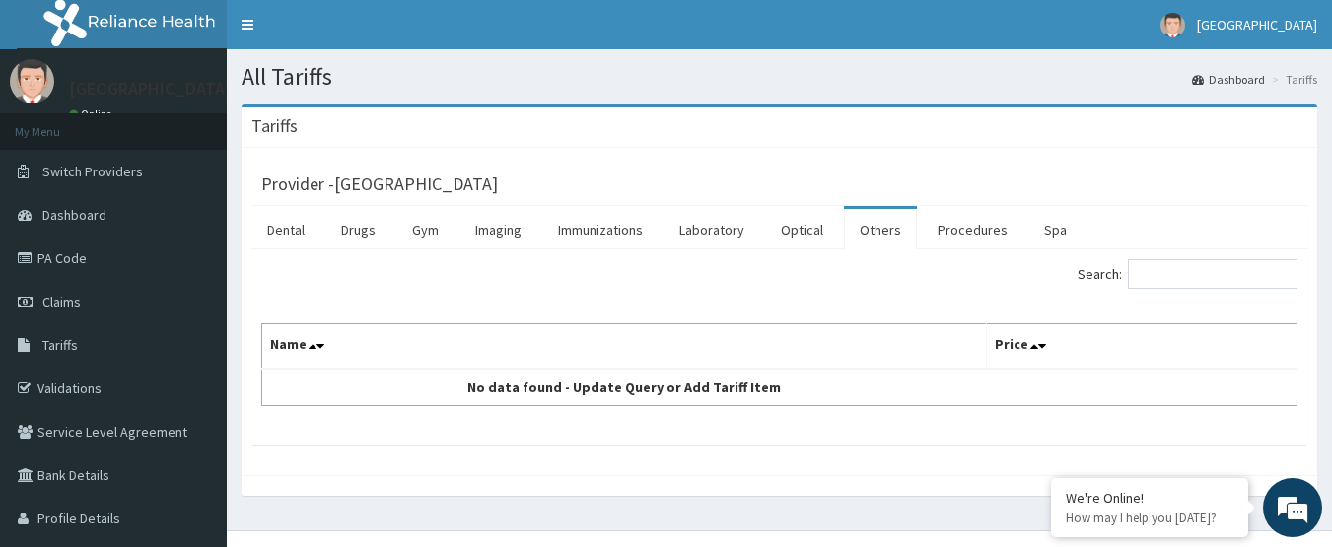  I want to click on a: Immunizations, so click(600, 230).